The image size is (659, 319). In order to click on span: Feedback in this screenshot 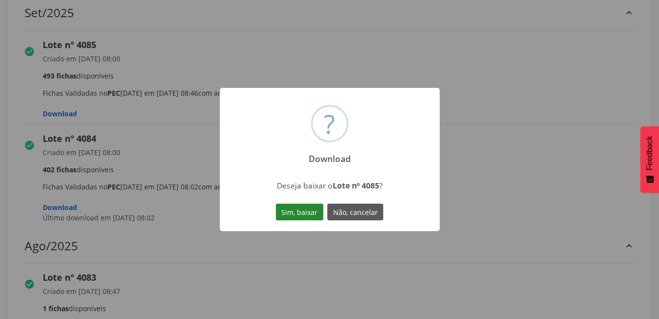, I will do `click(649, 153)`.